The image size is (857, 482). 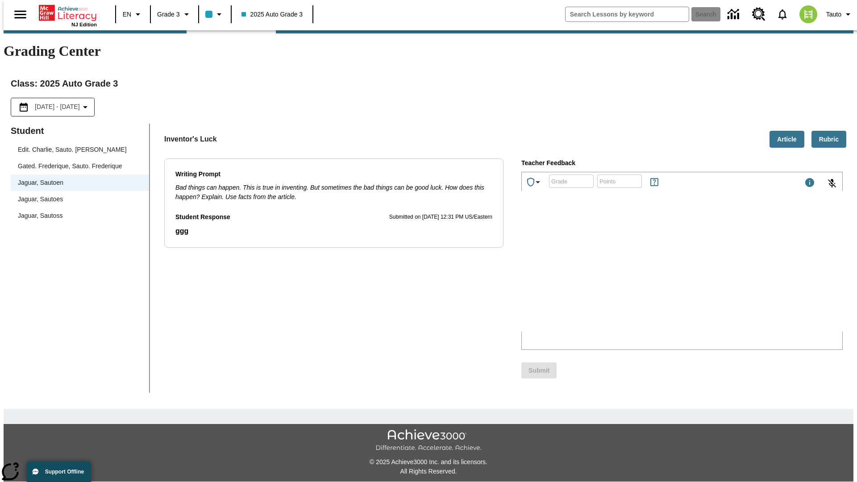 I want to click on p: Teacher Feedback, so click(x=682, y=163).